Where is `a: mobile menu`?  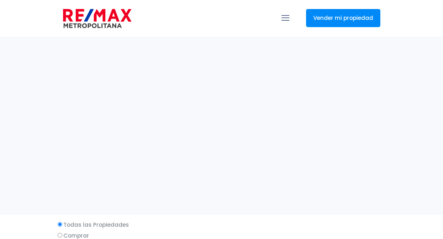 a: mobile menu is located at coordinates (285, 18).